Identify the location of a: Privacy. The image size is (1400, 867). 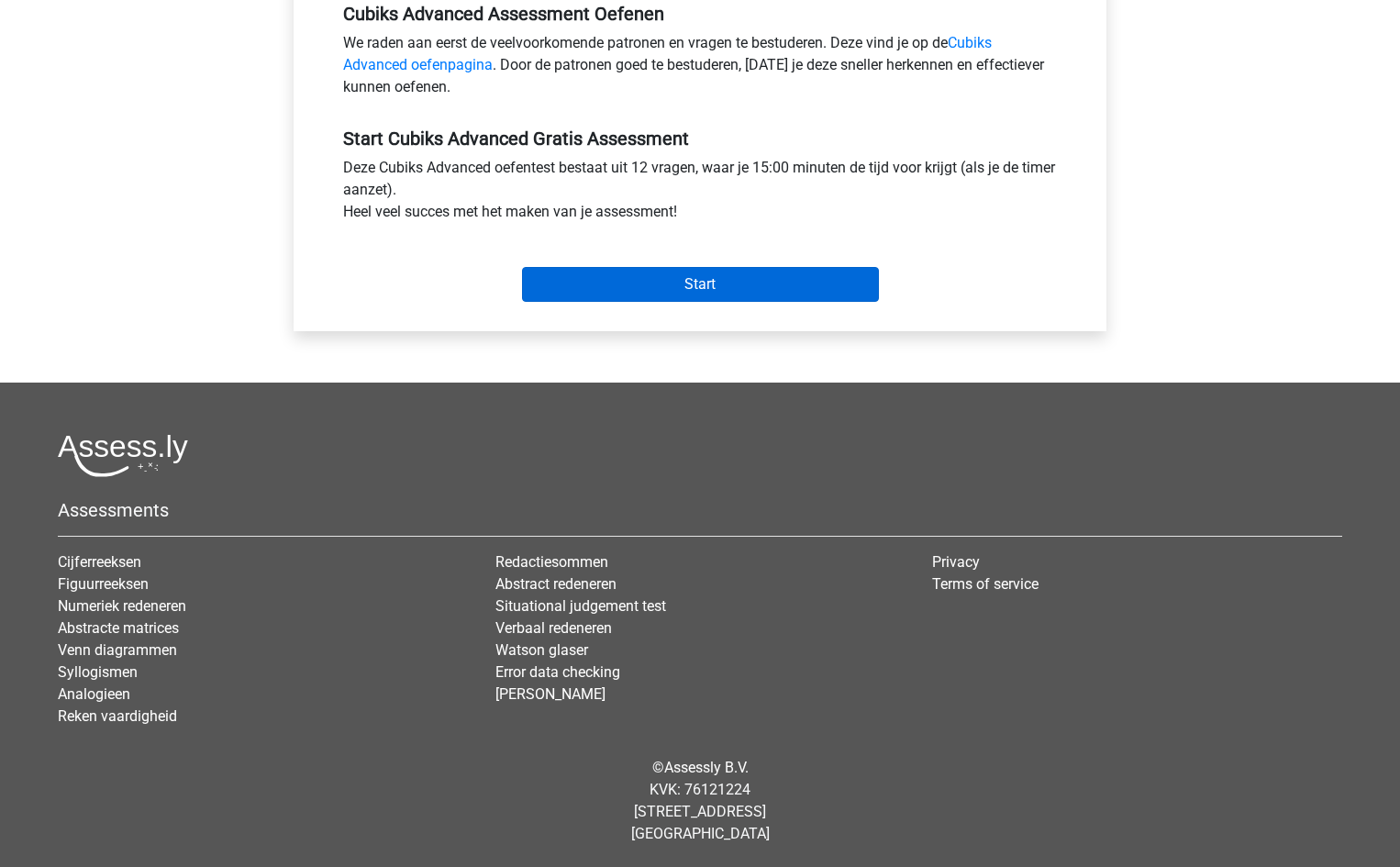
(956, 562).